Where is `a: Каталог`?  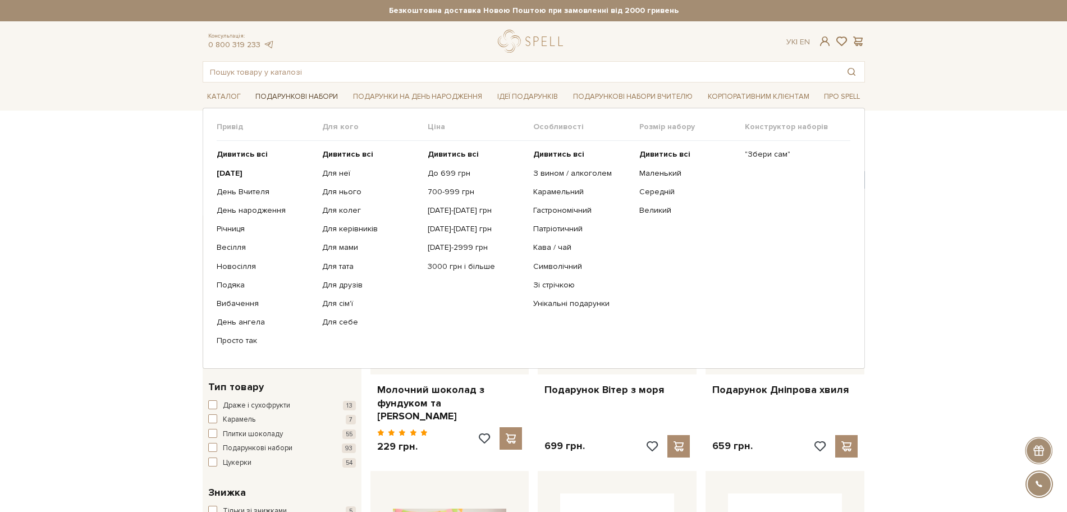
a: Каталог is located at coordinates (224, 97).